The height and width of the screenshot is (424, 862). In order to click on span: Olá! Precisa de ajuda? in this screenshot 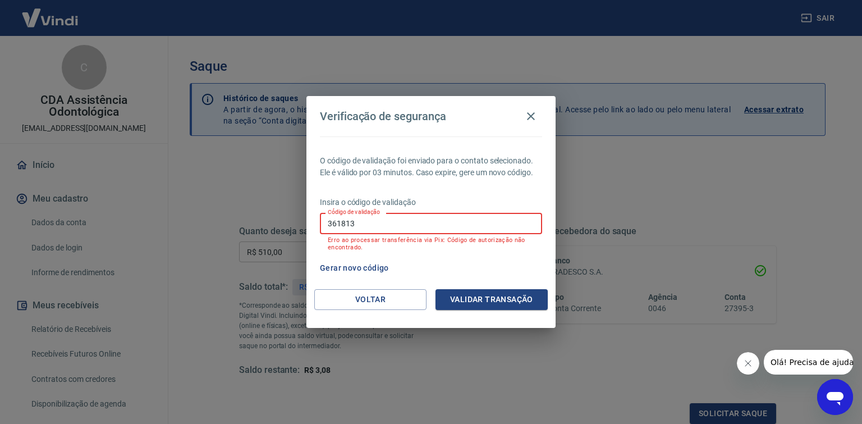, I will do `click(50, 12)`.